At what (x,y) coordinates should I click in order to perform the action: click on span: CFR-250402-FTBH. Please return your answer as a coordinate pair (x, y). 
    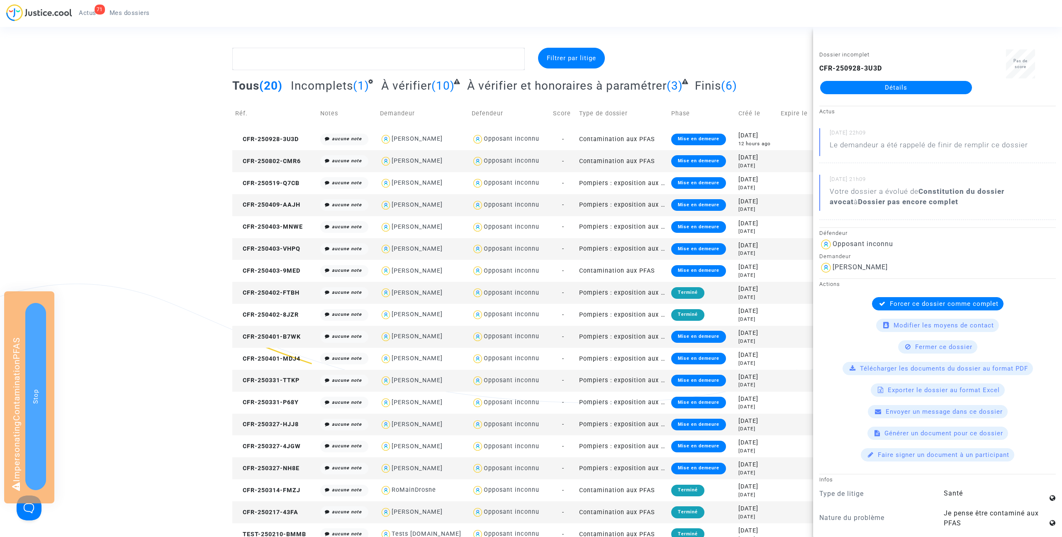
    Looking at the image, I should click on (267, 293).